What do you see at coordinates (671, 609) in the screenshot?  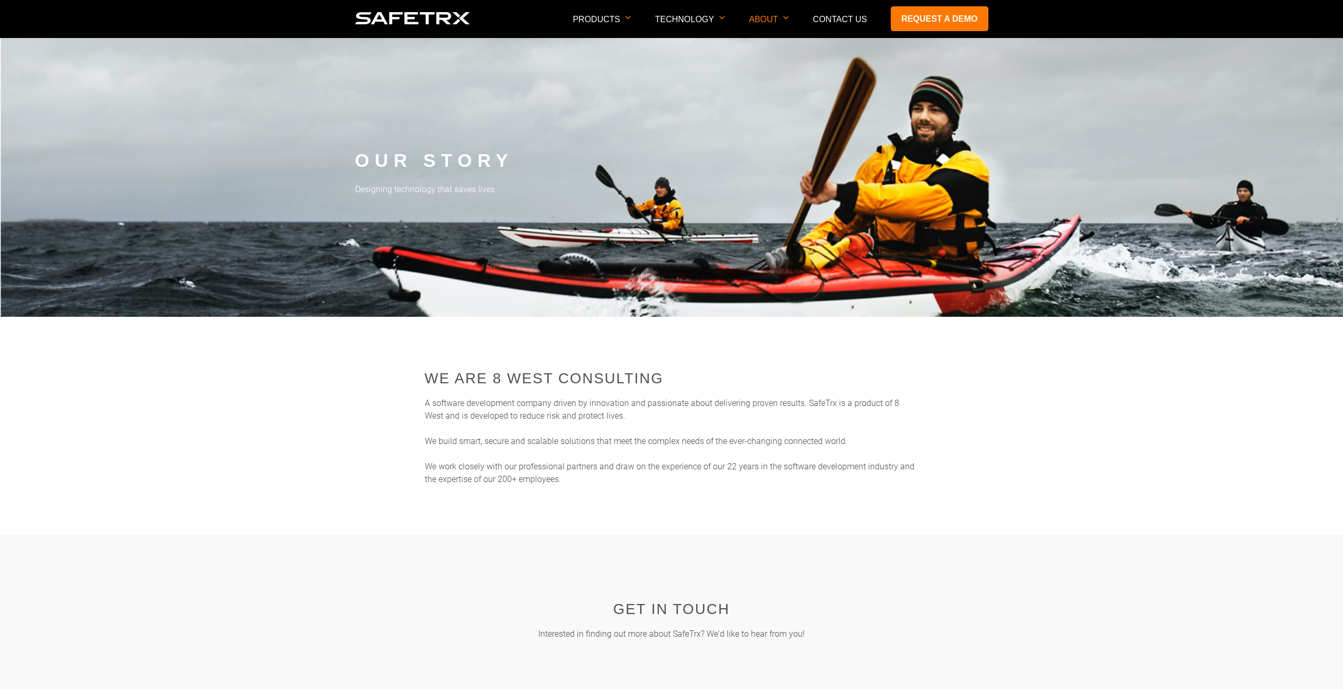 I see `h2: Get in touch` at bounding box center [671, 609].